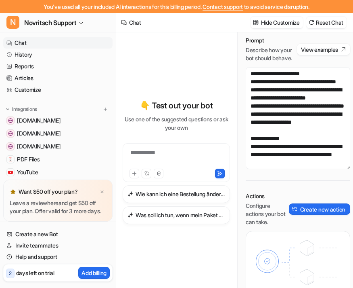 Image resolution: width=353 pixels, height=288 pixels. I want to click on span: PDF Files, so click(28, 159).